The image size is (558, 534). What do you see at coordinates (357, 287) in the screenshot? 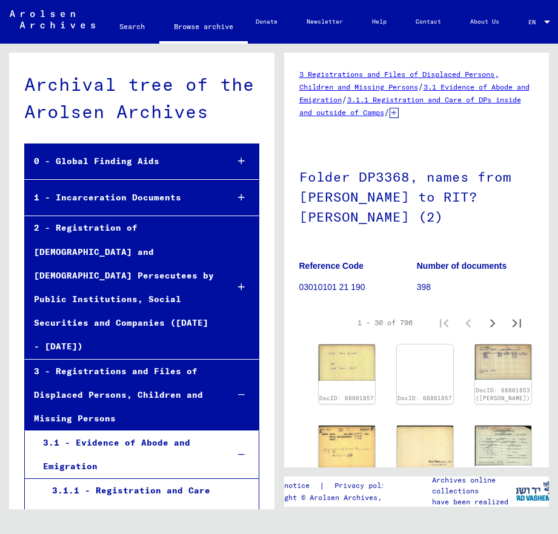
I see `p: 03010101 21 190` at bounding box center [357, 287].